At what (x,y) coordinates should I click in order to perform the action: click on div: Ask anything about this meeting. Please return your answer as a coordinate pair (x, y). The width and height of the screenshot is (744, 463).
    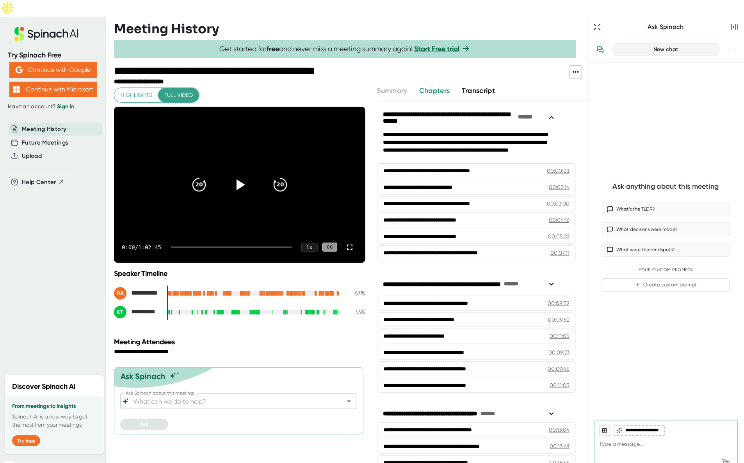
    Looking at the image, I should click on (666, 186).